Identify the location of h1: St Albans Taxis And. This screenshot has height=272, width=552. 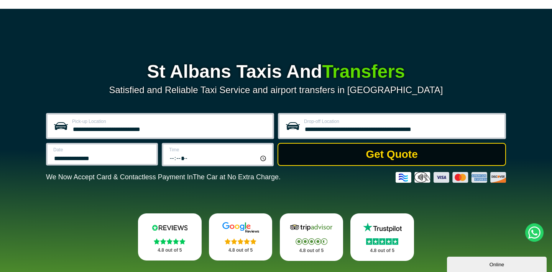
(276, 72).